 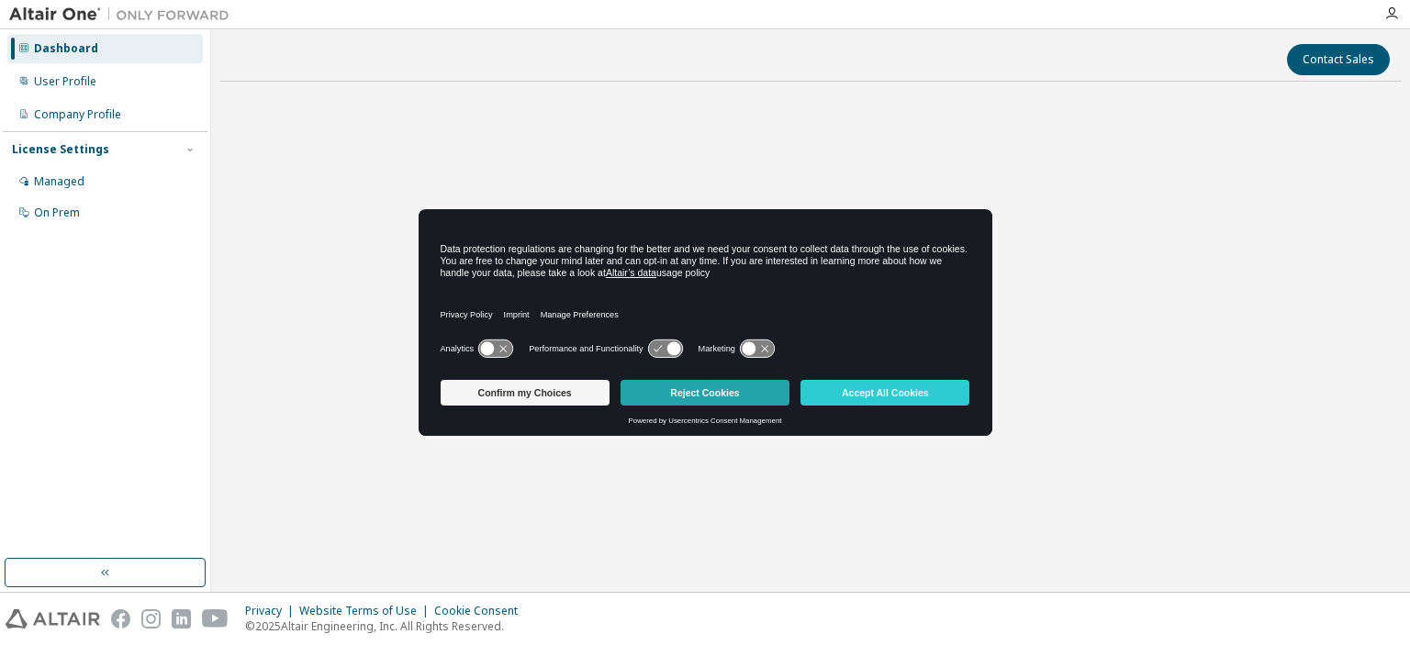 What do you see at coordinates (215, 619) in the screenshot?
I see `img: youtube.svg` at bounding box center [215, 619].